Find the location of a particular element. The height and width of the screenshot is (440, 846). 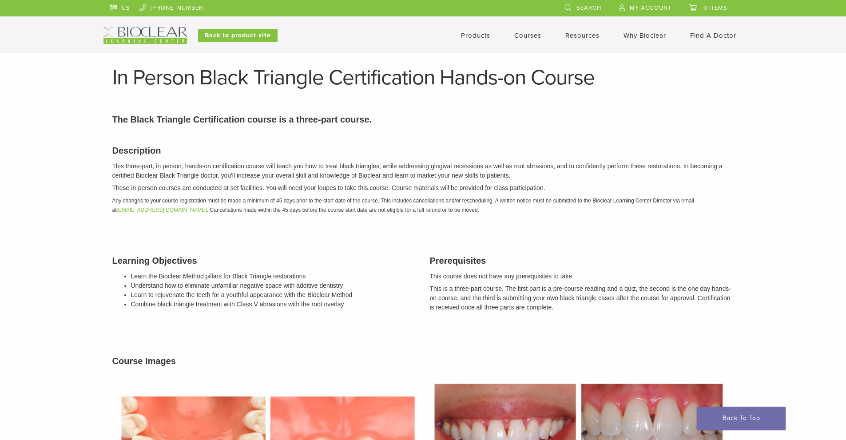

li: Learn the Bioclear Method pillars for Black Triangle restorations is located at coordinates (274, 276).